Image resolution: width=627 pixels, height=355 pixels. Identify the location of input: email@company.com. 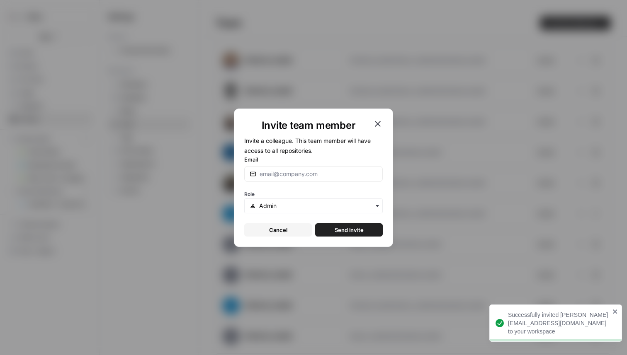
(318, 174).